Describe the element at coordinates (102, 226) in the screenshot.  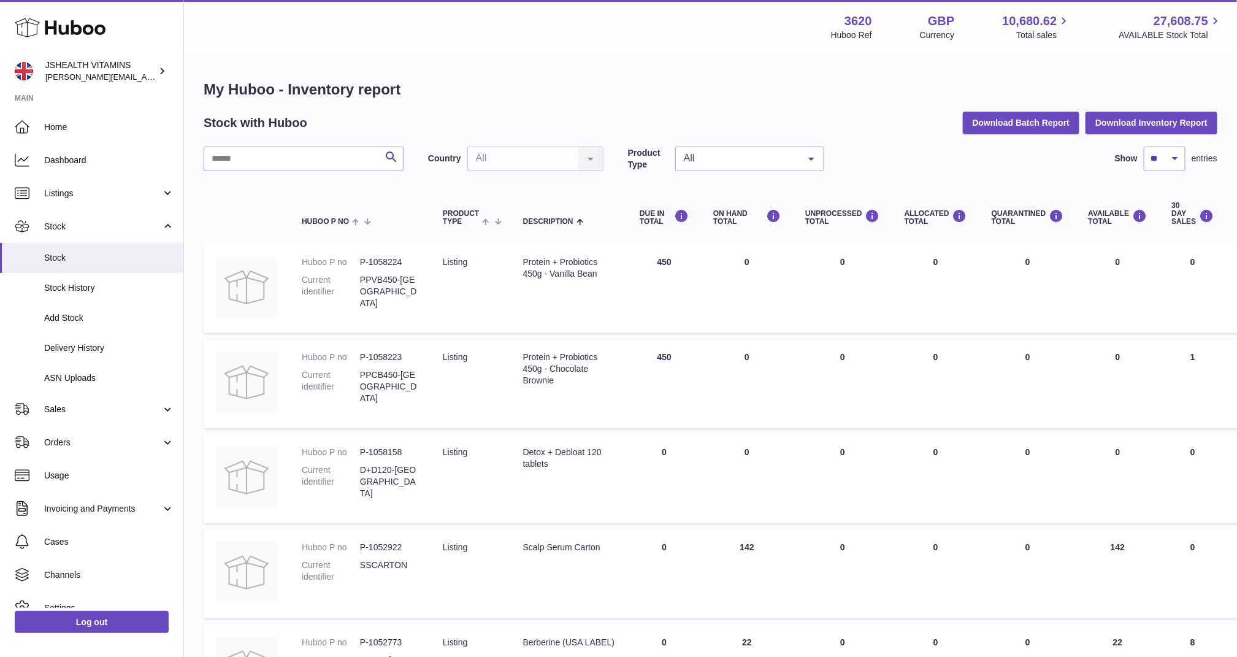
I see `span: Stock` at that location.